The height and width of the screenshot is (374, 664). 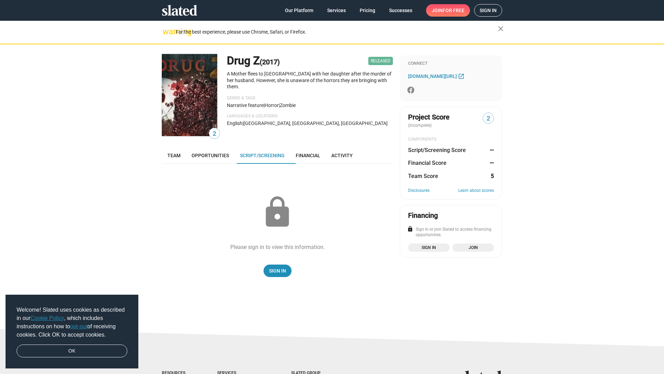 I want to click on span: Team, so click(x=174, y=155).